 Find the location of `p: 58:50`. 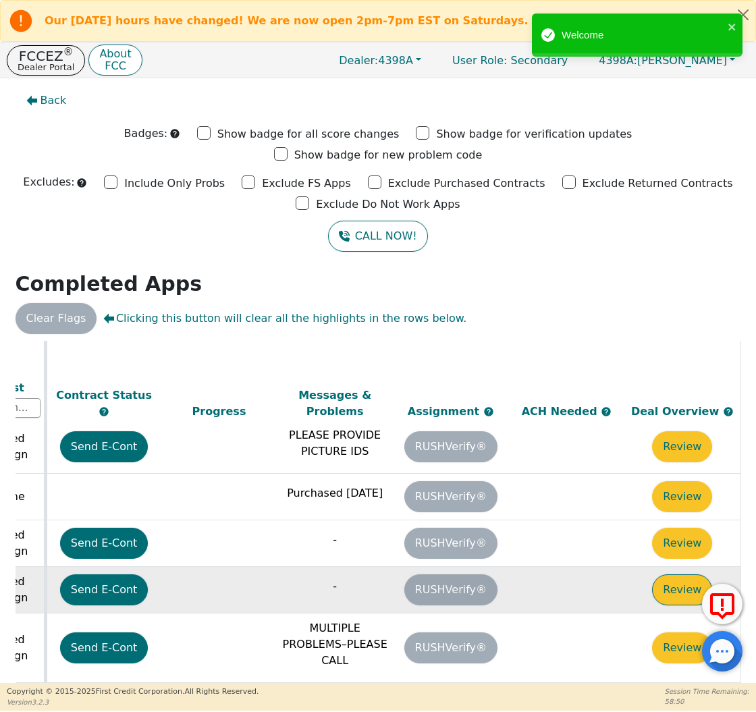

p: 58:50 is located at coordinates (707, 701).